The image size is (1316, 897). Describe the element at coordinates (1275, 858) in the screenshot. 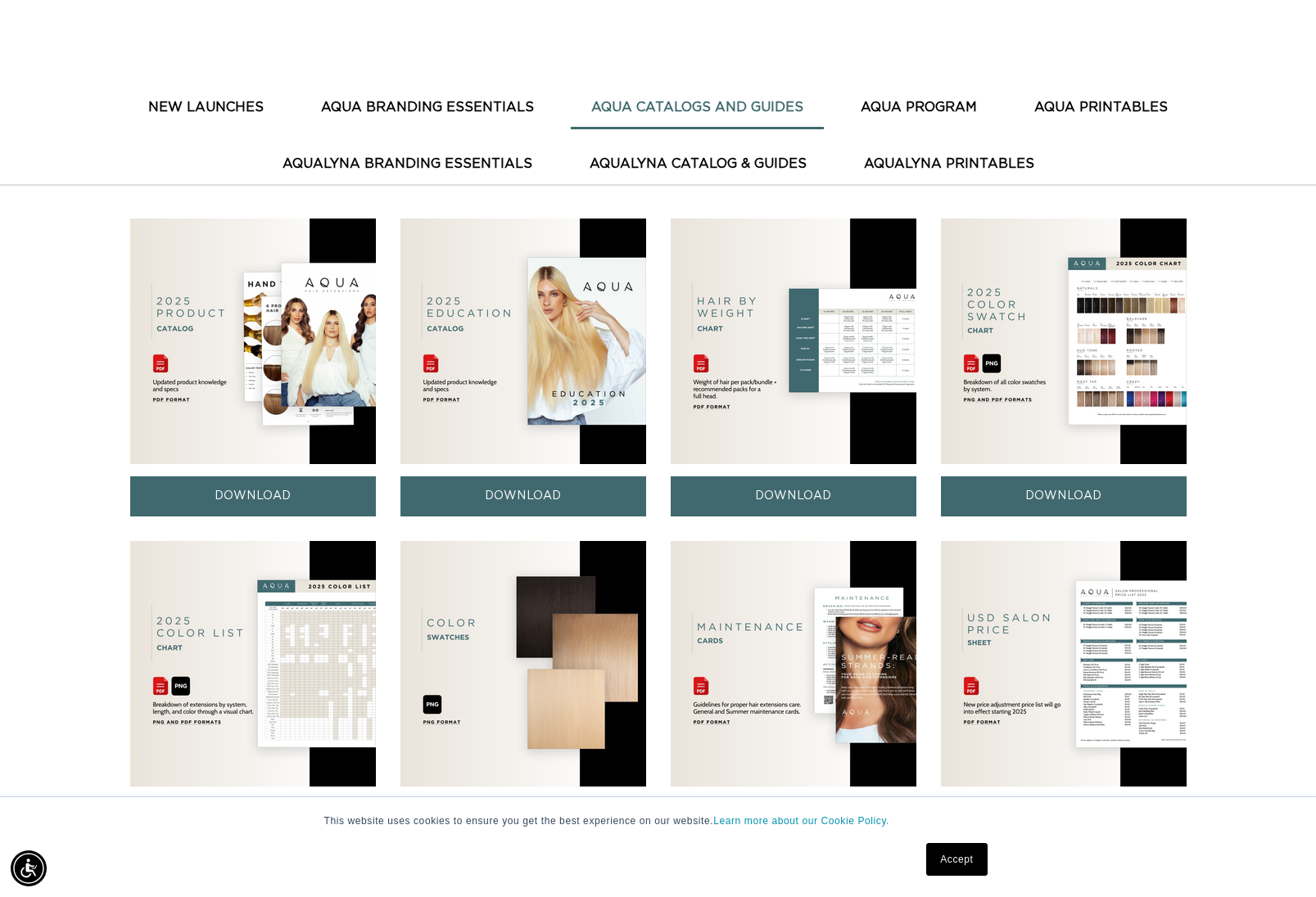

I see `div: Chat Widget` at that location.